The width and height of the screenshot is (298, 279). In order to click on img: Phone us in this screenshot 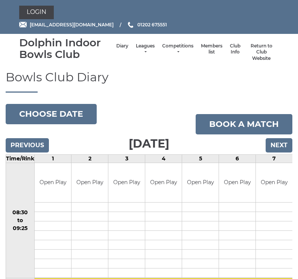, I will do `click(130, 25)`.